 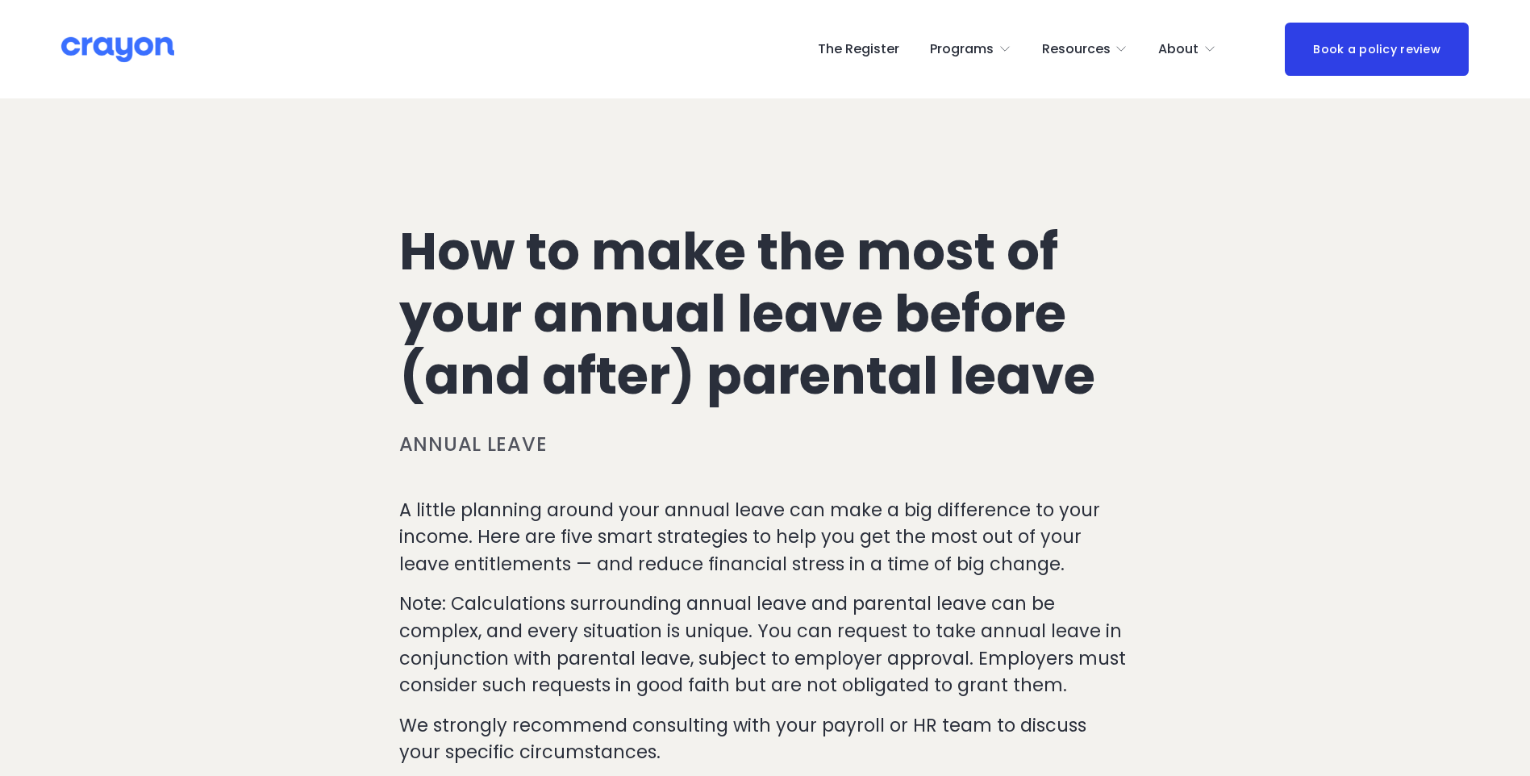 I want to click on span: Resources, so click(x=1076, y=49).